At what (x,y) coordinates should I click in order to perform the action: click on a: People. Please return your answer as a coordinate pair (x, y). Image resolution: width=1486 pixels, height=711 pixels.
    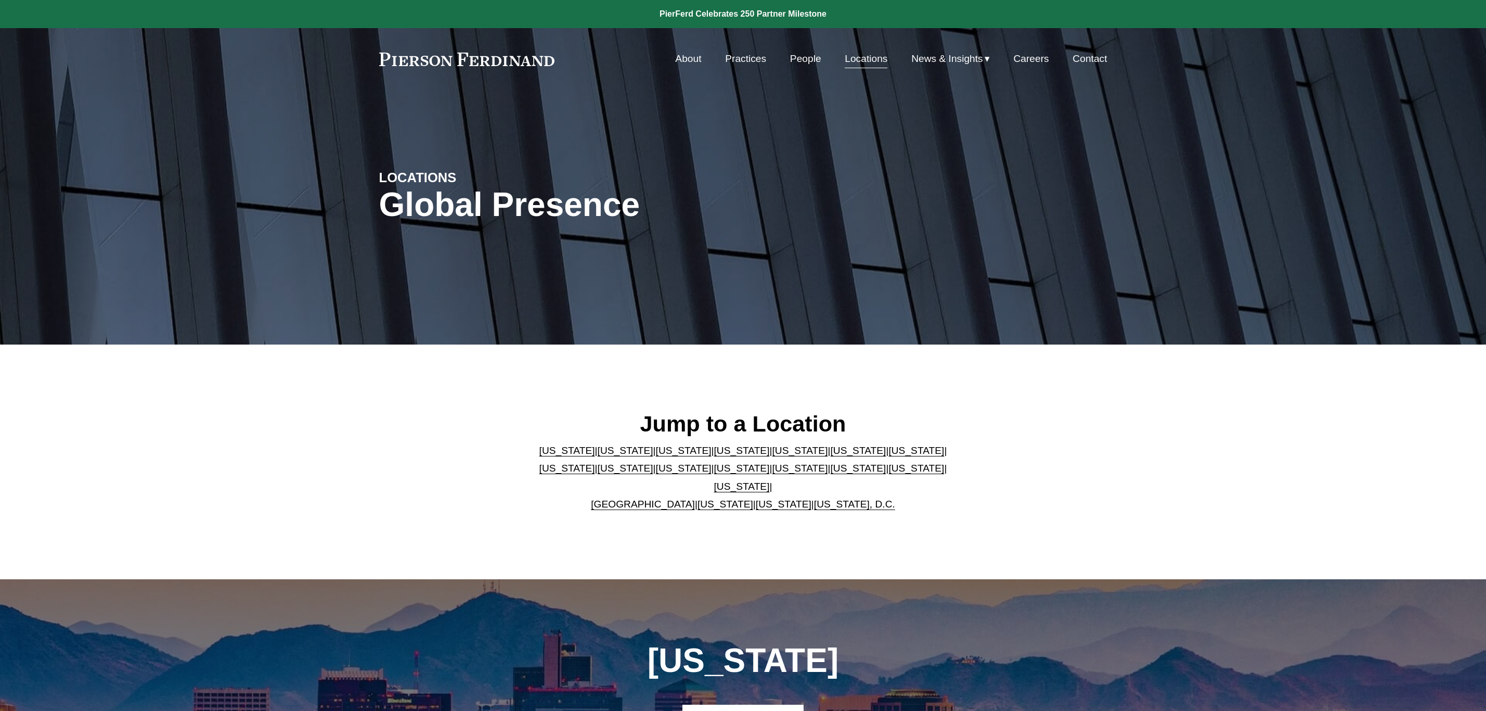
    Looking at the image, I should click on (806, 59).